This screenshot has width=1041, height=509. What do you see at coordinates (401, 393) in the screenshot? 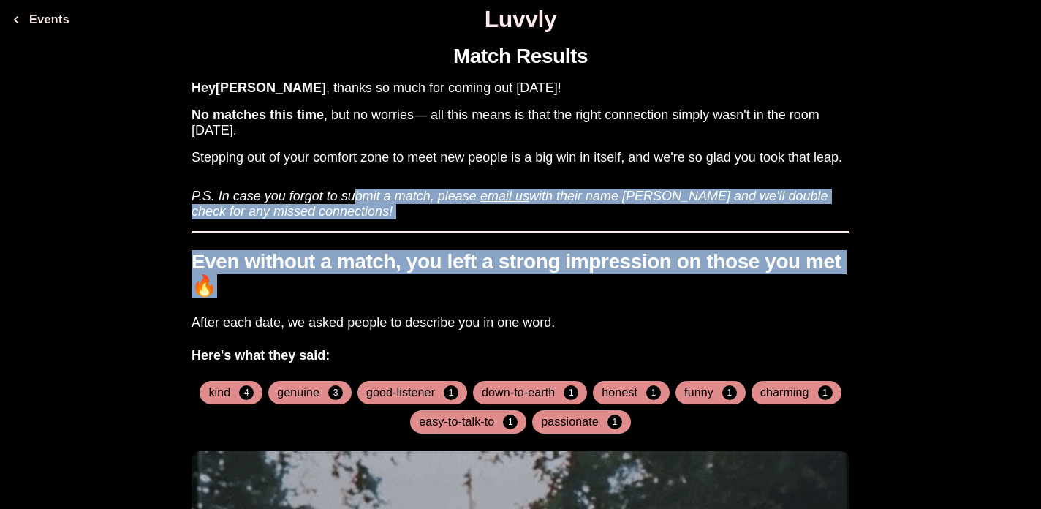
I see `h4: good-listener` at bounding box center [401, 393].